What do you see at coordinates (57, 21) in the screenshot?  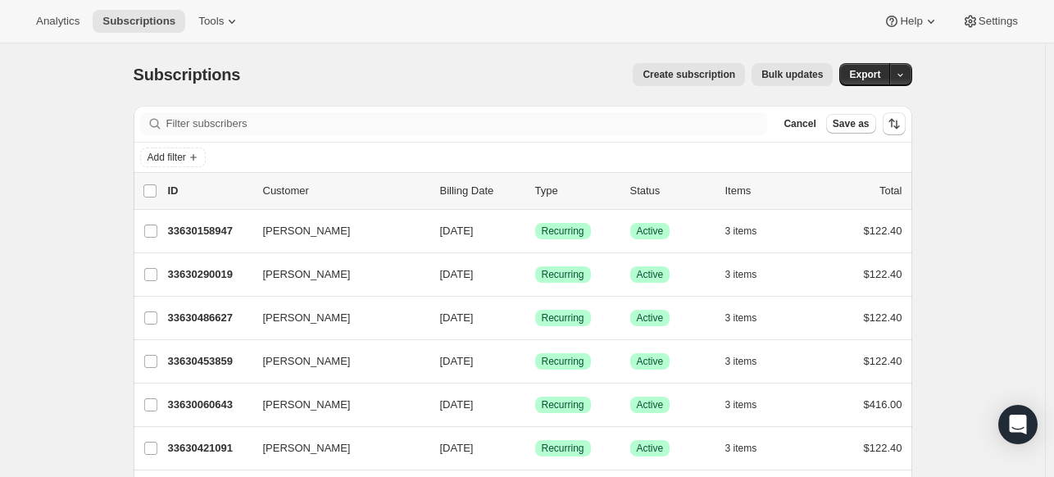 I see `button: Analytics` at bounding box center [57, 21].